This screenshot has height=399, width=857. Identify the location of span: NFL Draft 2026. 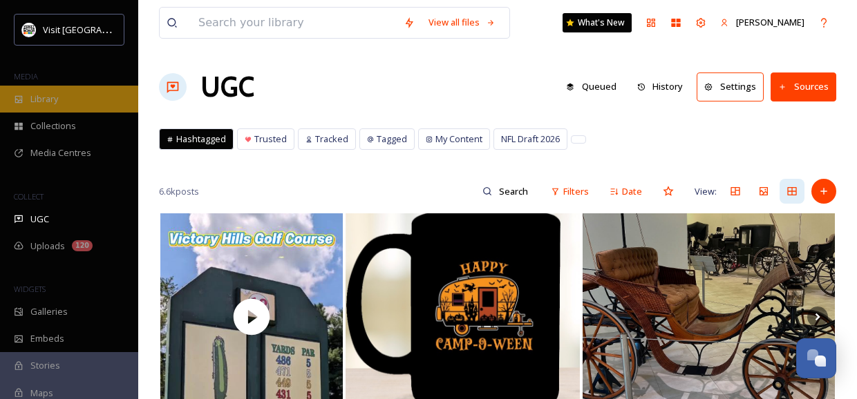
(530, 139).